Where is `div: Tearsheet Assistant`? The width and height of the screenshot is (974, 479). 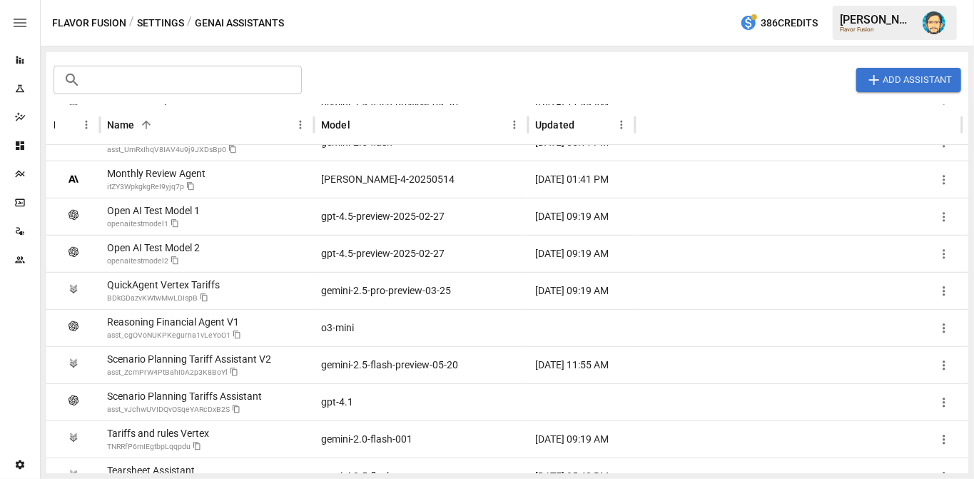 div: Tearsheet Assistant is located at coordinates (170, 470).